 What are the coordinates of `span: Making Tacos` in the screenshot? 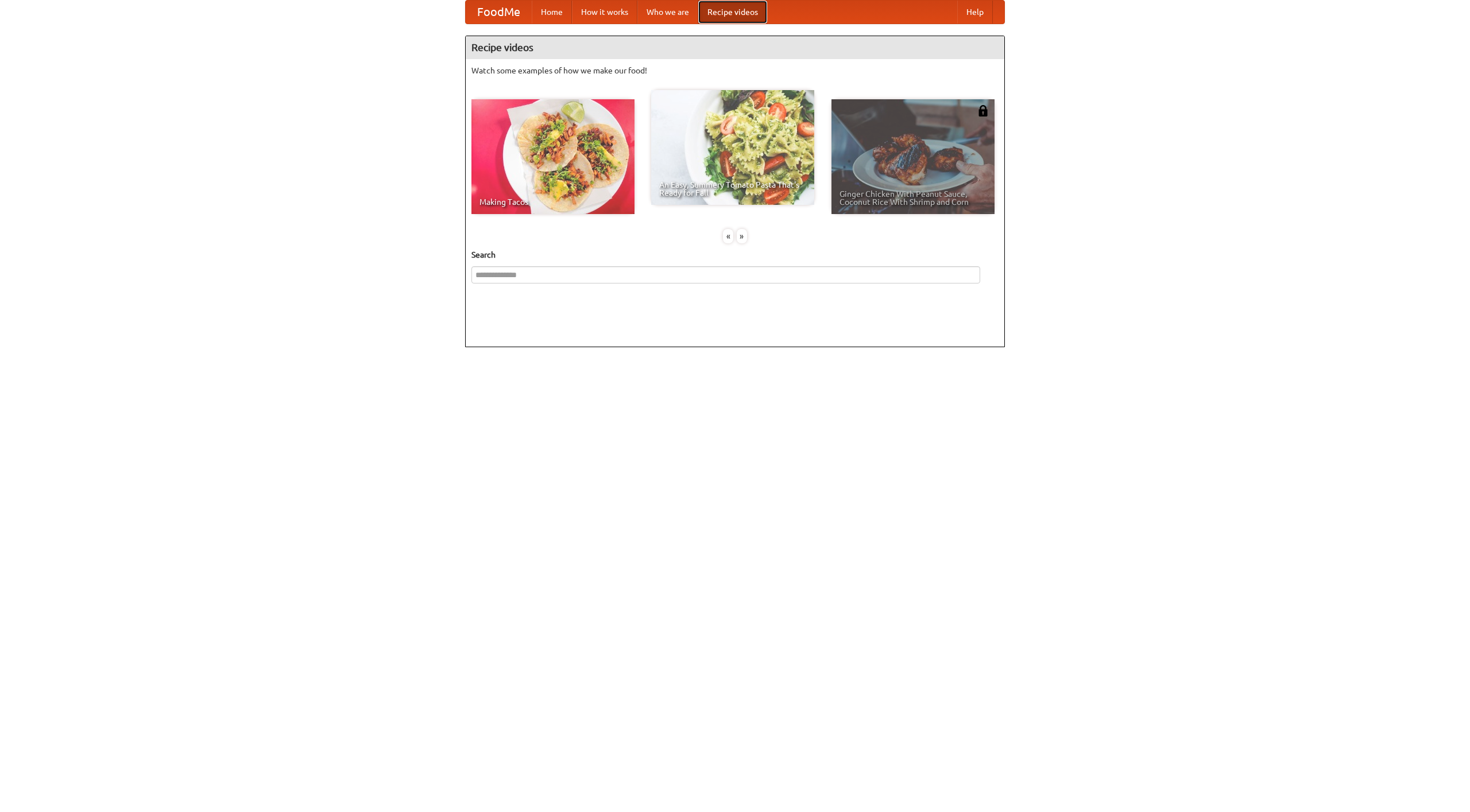 It's located at (553, 203).